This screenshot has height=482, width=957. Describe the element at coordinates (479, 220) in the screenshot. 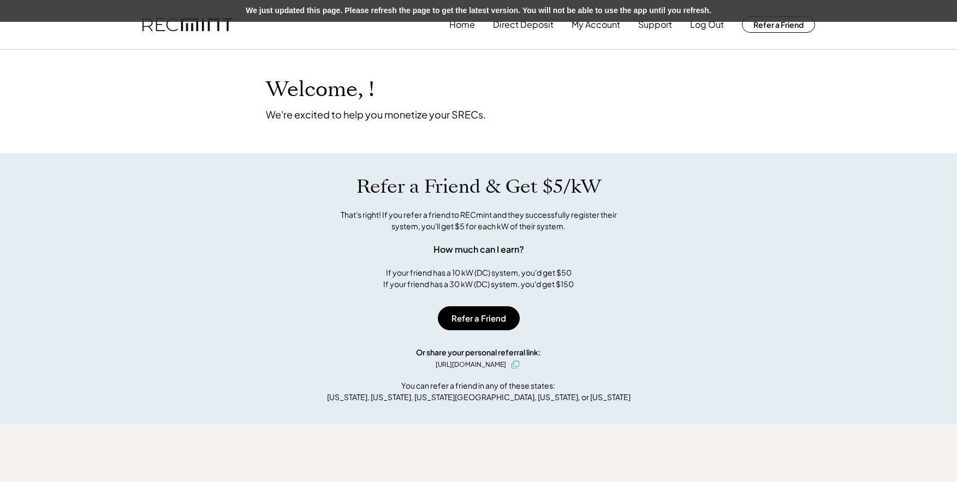

I see `div: That's right! If you refer a friend to RECmint and they successfully register their system, you'l...` at that location.